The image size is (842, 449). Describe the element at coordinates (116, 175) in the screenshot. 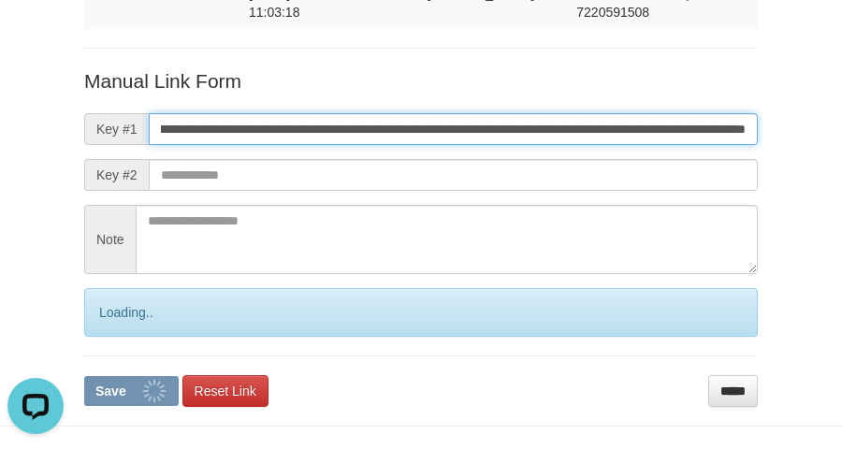

I see `span: Key #2` at that location.